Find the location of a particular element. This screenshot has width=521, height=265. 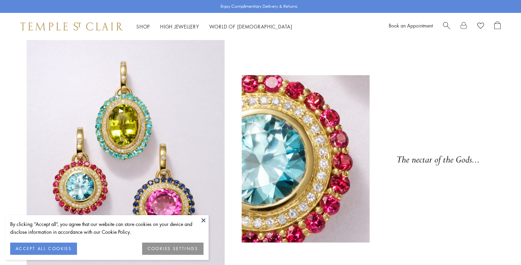

p: Enjoy Complimentary Delivery & Returns is located at coordinates (259, 6).